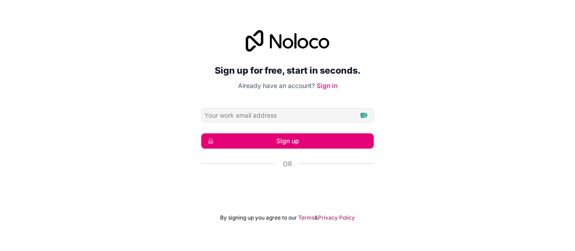 The image size is (575, 251). What do you see at coordinates (288, 71) in the screenshot?
I see `h2: Sign up for free, start in seconds.` at bounding box center [288, 71].